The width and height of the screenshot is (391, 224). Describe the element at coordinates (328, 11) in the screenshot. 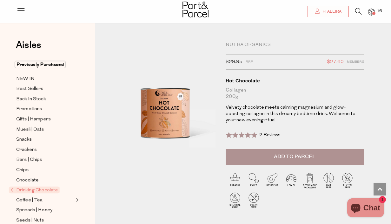

I see `a: Hi ALLIRA` at that location.